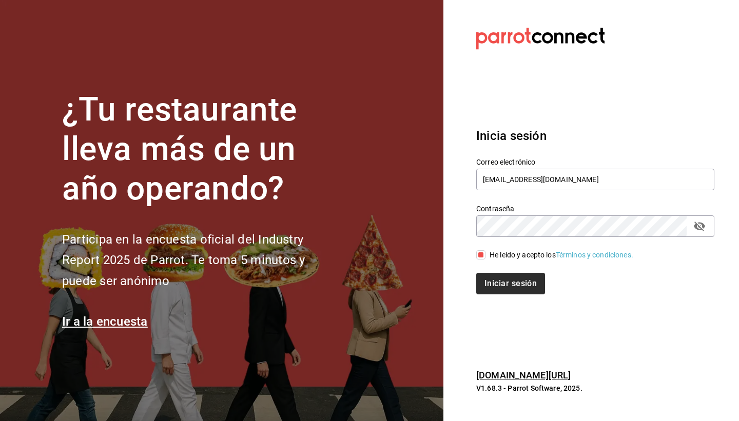  What do you see at coordinates (595, 209) in the screenshot?
I see `label: Contraseña` at bounding box center [595, 209].